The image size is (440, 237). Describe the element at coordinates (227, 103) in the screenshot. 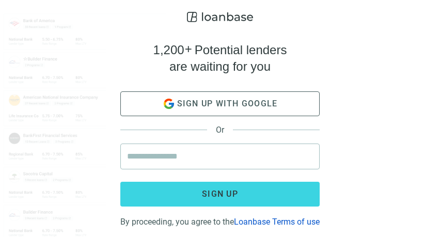

I see `span: Sign up with google` at that location.